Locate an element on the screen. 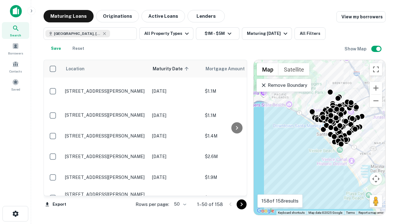 This screenshot has width=398, height=224. a: Borrowers is located at coordinates (16, 49).